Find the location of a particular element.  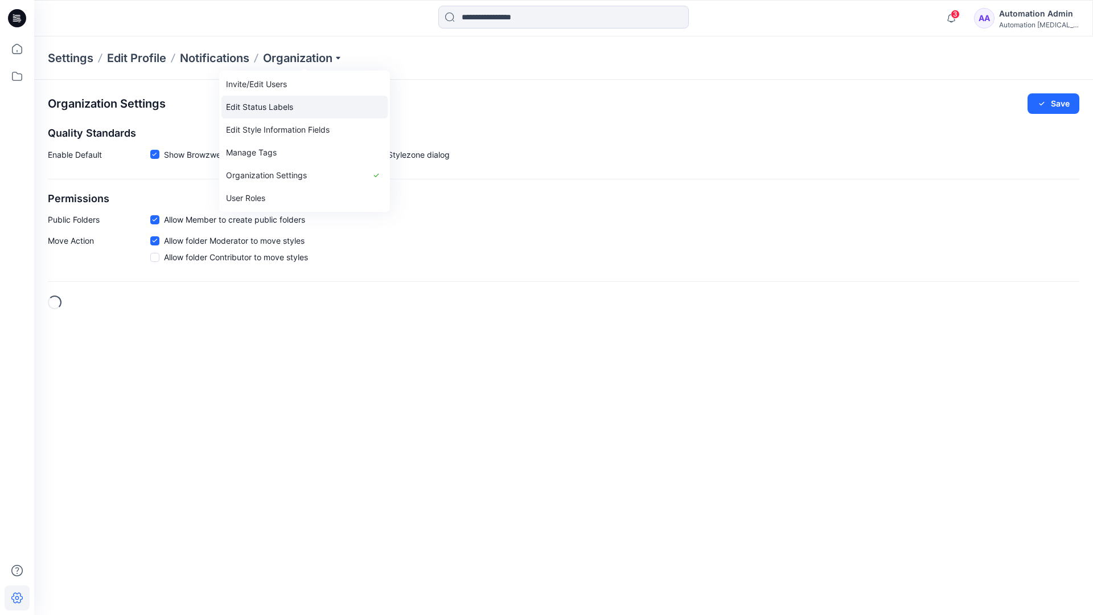

button: Save is located at coordinates (1053, 104).